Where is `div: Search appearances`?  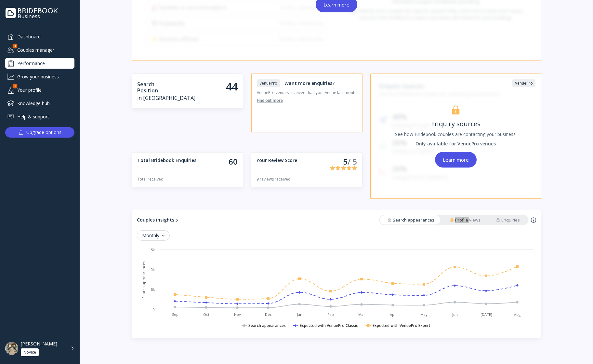 div: Search appearances is located at coordinates (411, 220).